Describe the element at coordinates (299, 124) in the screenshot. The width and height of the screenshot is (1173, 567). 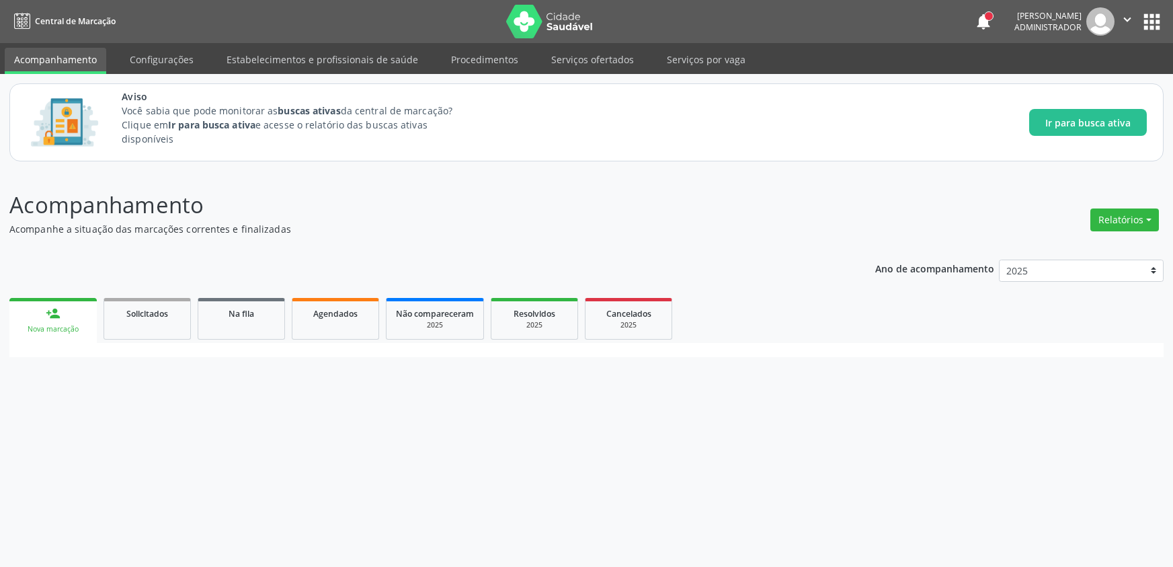
I see `p: Você sabia que pode monitorar as da central de marcação? Clique em e acesse o relatório das busca...` at that location.